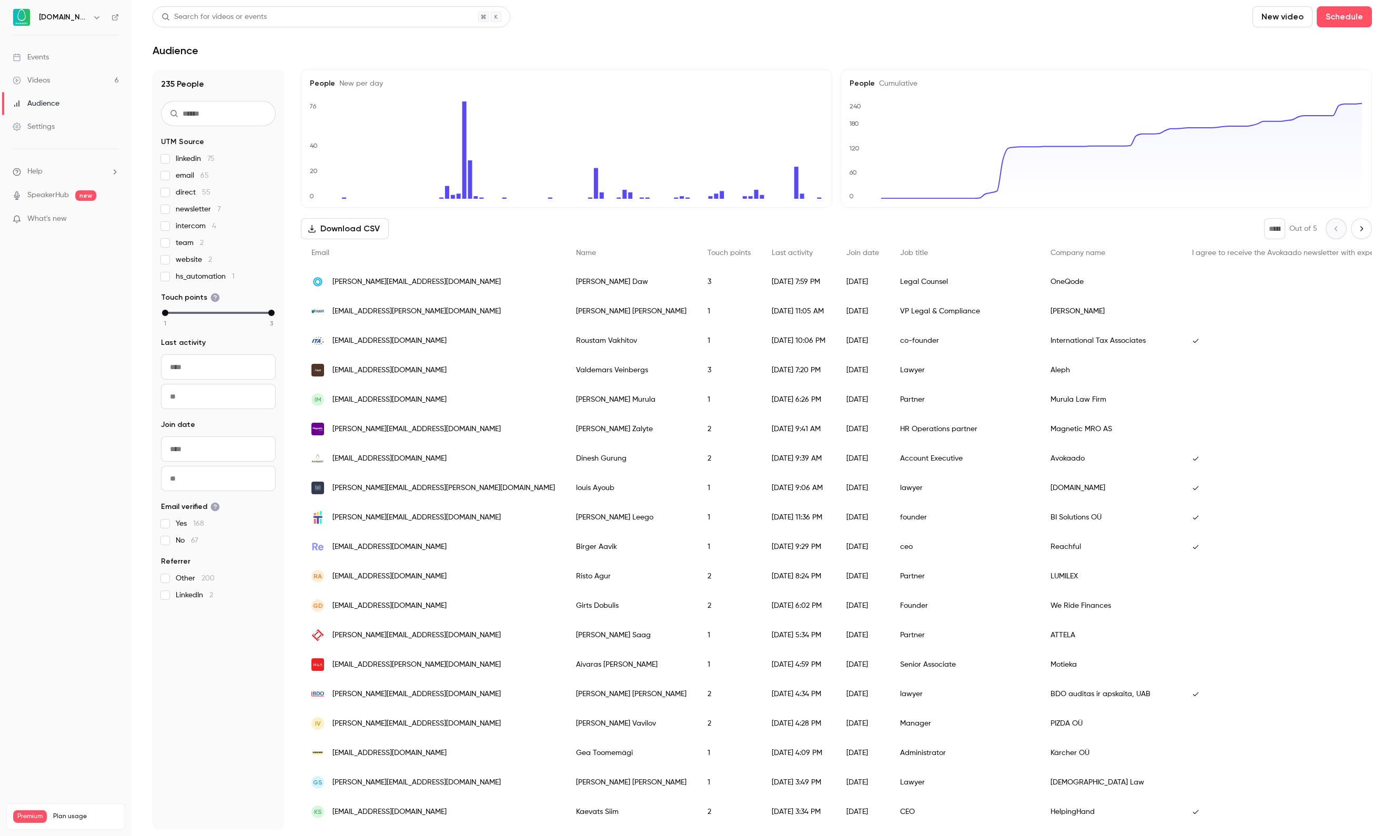 This screenshot has height=836, width=1393. Describe the element at coordinates (193, 192) in the screenshot. I see `span: direct` at that location.